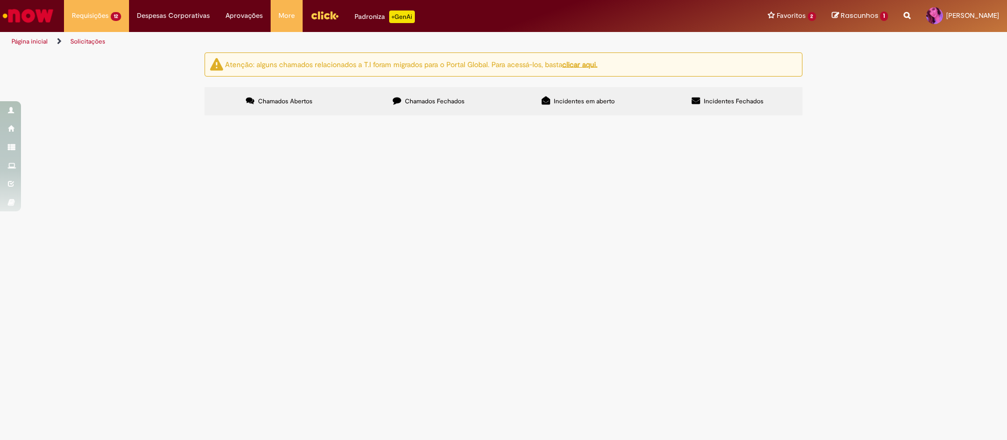 The image size is (1007, 440). I want to click on span: Chamados Fechados, so click(435, 101).